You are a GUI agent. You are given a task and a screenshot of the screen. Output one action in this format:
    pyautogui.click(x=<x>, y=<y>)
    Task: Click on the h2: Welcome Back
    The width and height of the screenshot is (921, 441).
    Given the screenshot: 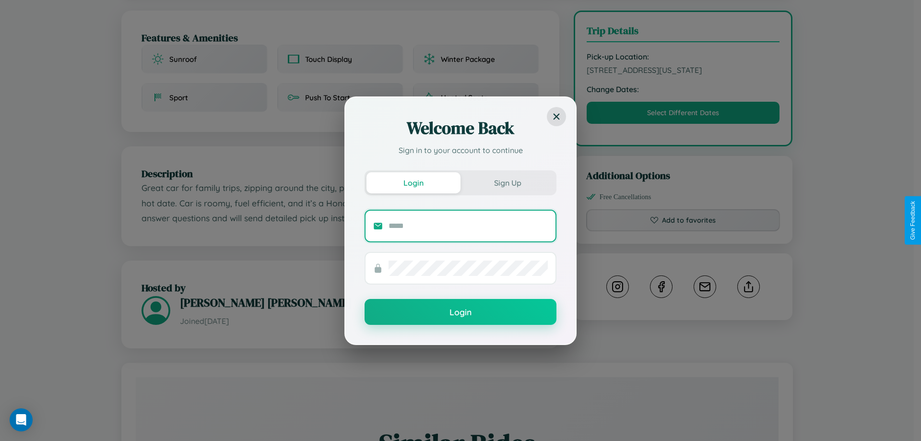 What is the action you would take?
    pyautogui.click(x=460, y=128)
    